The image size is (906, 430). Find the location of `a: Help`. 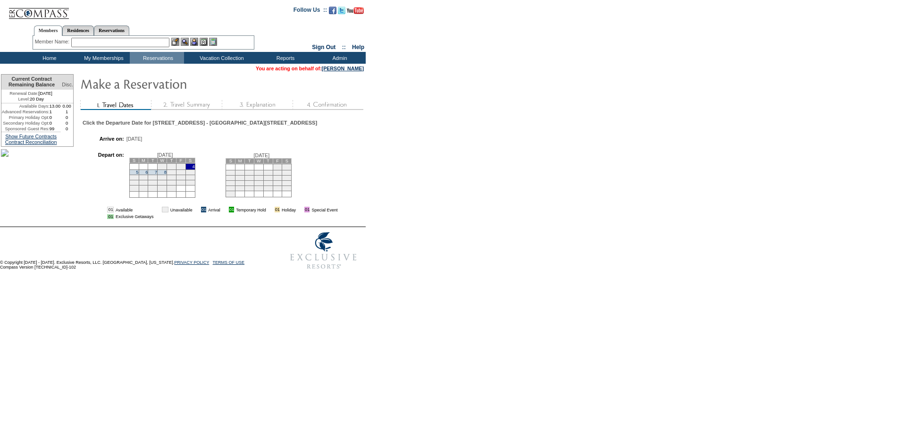

a: Help is located at coordinates (358, 47).